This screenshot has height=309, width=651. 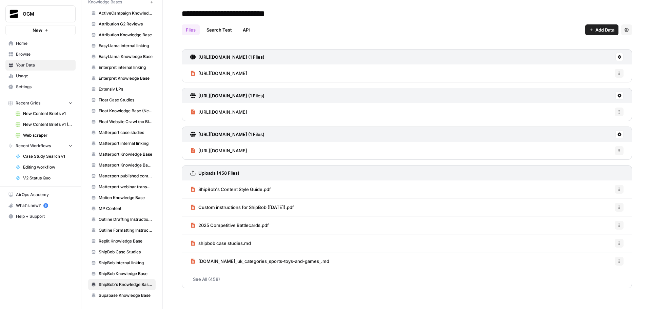 I want to click on button: New, so click(x=40, y=30).